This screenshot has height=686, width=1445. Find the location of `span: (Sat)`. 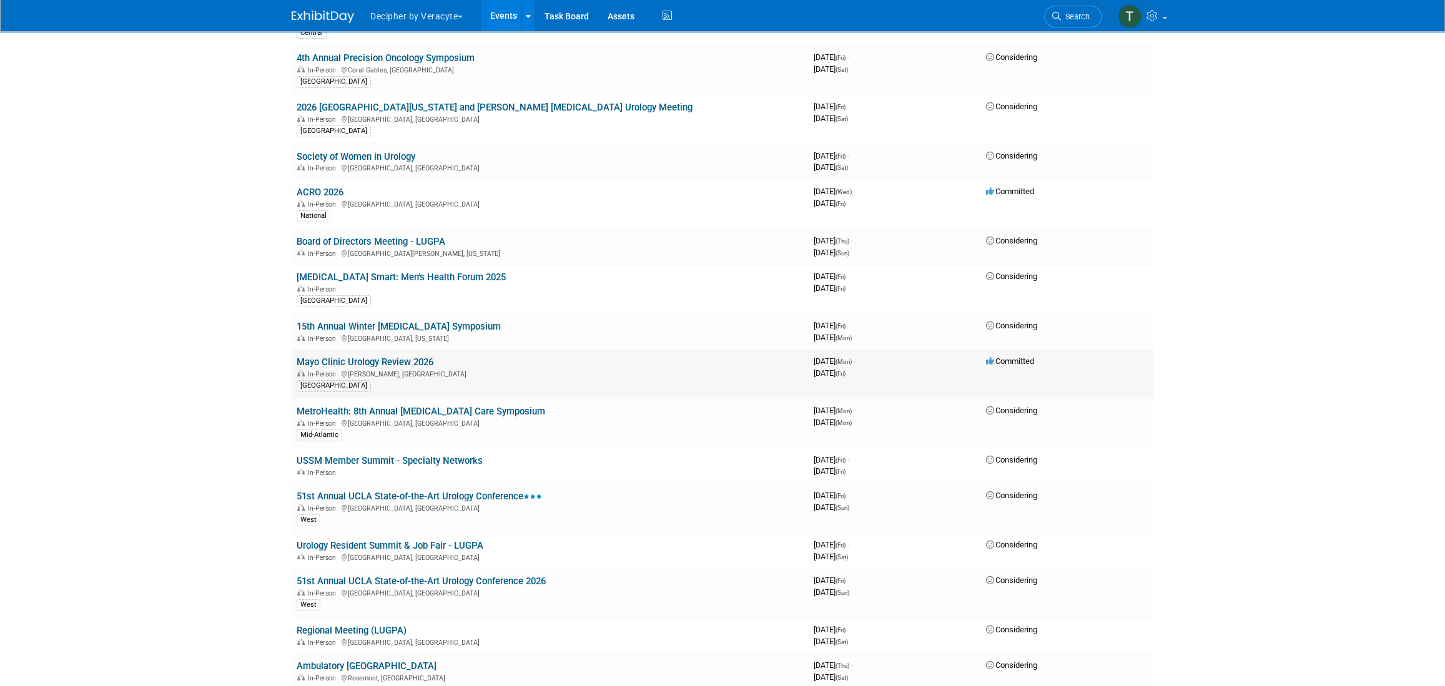

span: (Sat) is located at coordinates (842, 557).